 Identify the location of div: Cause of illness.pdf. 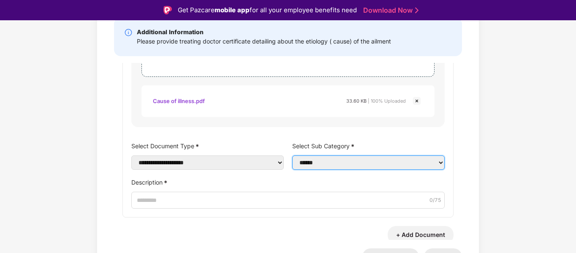
(179, 101).